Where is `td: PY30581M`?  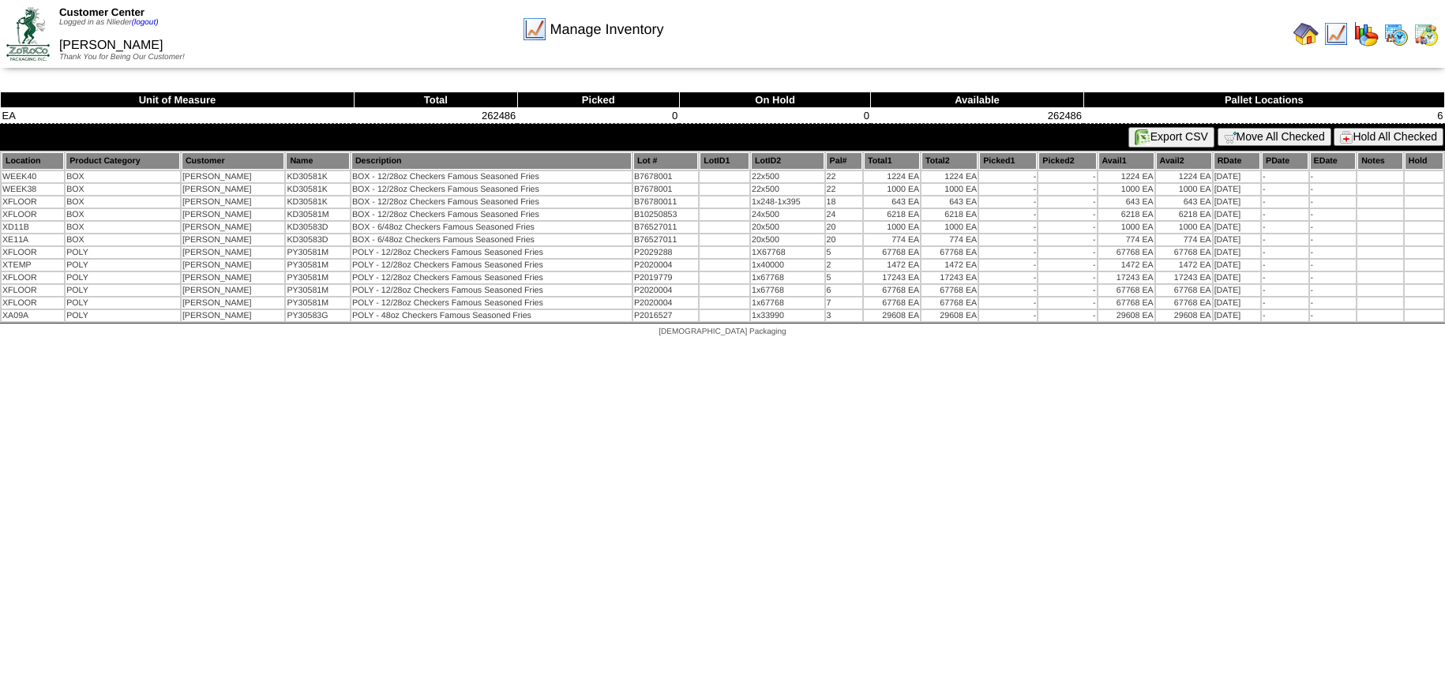 td: PY30581M is located at coordinates (317, 291).